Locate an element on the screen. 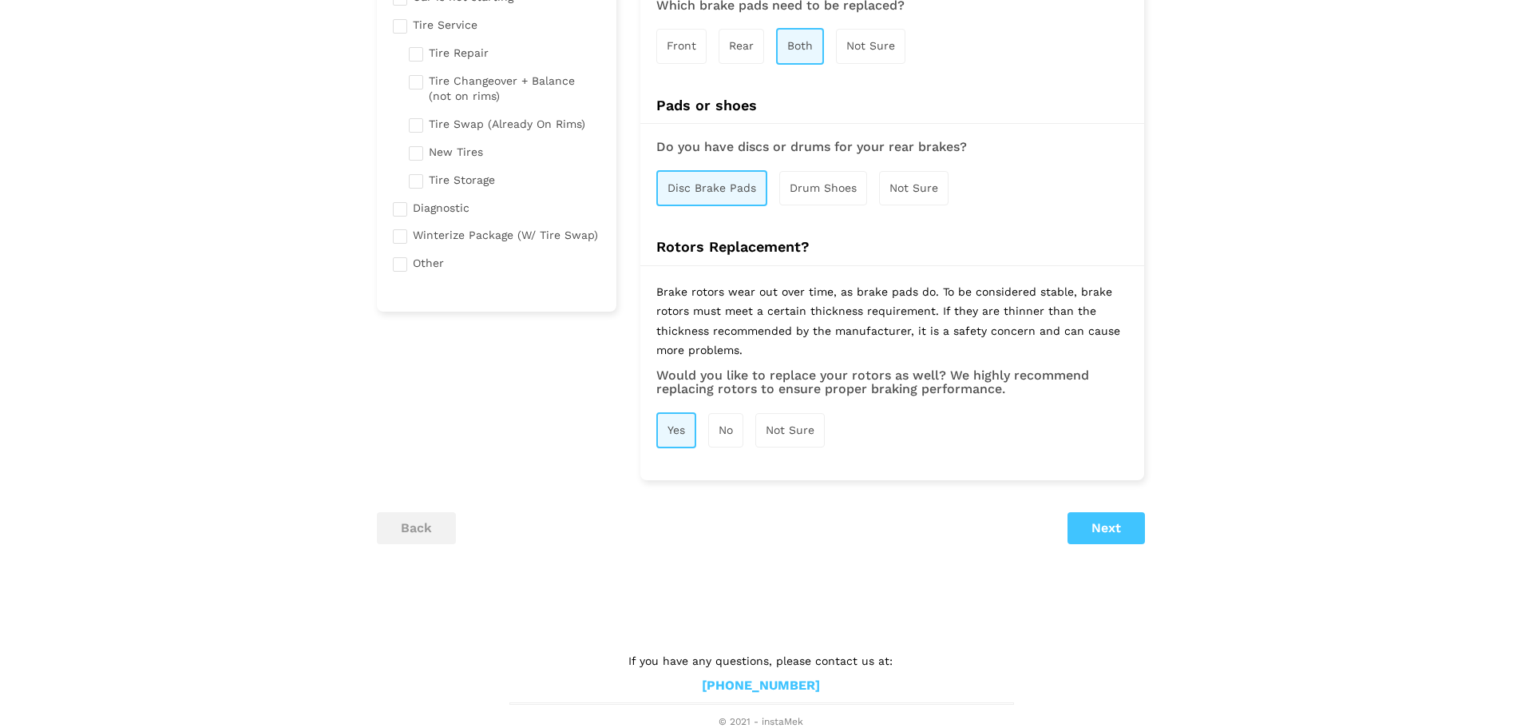 The height and width of the screenshot is (728, 1521). span: Drum Shoes is located at coordinates (823, 188).